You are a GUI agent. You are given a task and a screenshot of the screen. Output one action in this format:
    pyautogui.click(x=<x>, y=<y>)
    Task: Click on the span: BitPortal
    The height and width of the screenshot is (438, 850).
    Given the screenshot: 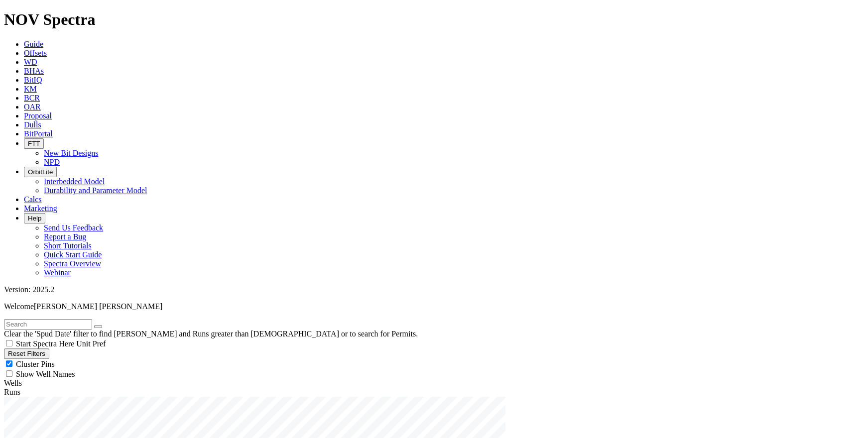 What is the action you would take?
    pyautogui.click(x=38, y=133)
    